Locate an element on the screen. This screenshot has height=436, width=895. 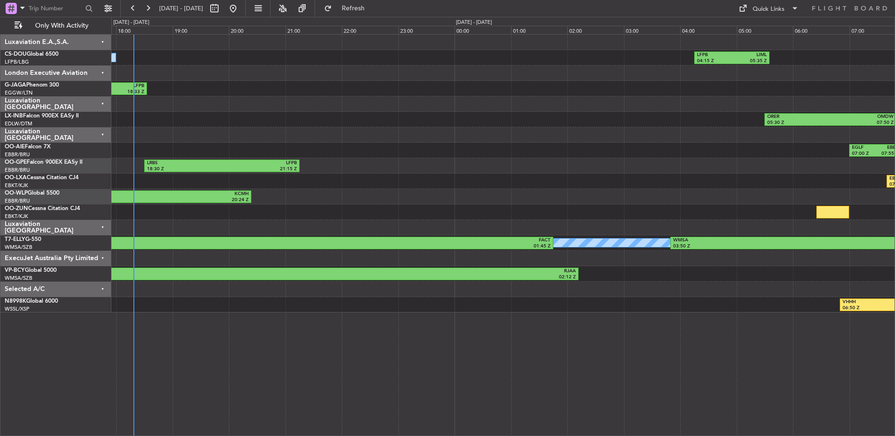
div: 04:00 is located at coordinates (708, 30).